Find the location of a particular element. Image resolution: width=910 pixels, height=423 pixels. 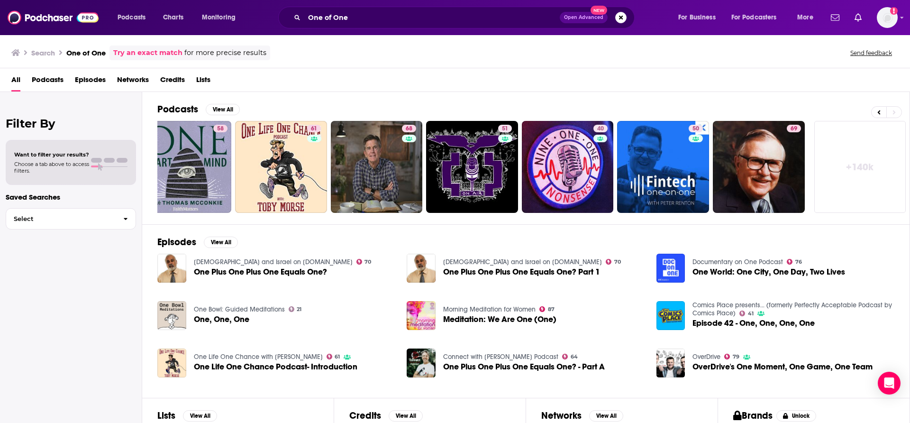

span: 41 is located at coordinates (751, 313).